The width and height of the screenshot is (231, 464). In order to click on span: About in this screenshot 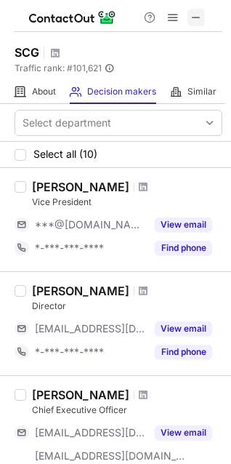, I will do `click(44, 92)`.